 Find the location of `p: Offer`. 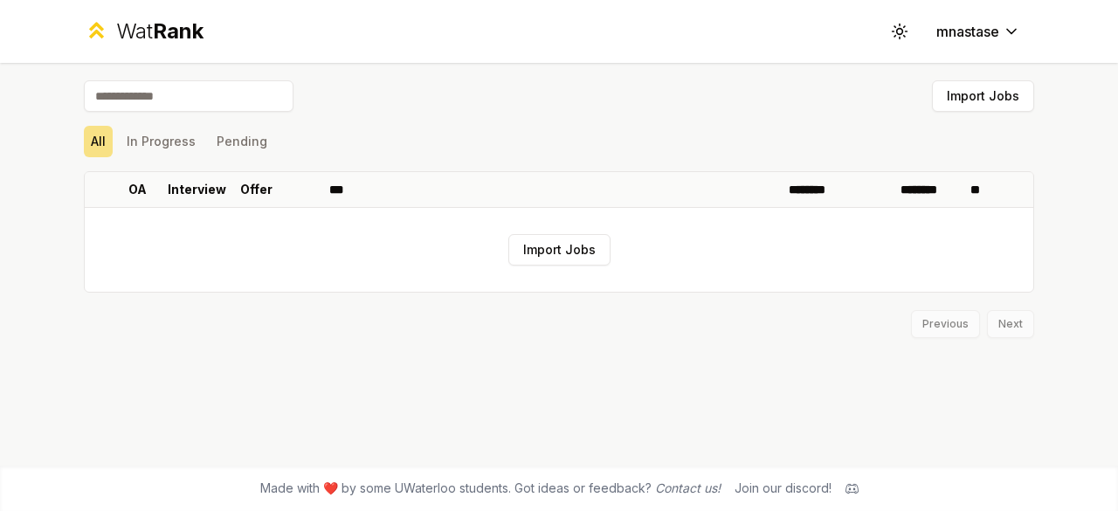

p: Offer is located at coordinates (256, 190).